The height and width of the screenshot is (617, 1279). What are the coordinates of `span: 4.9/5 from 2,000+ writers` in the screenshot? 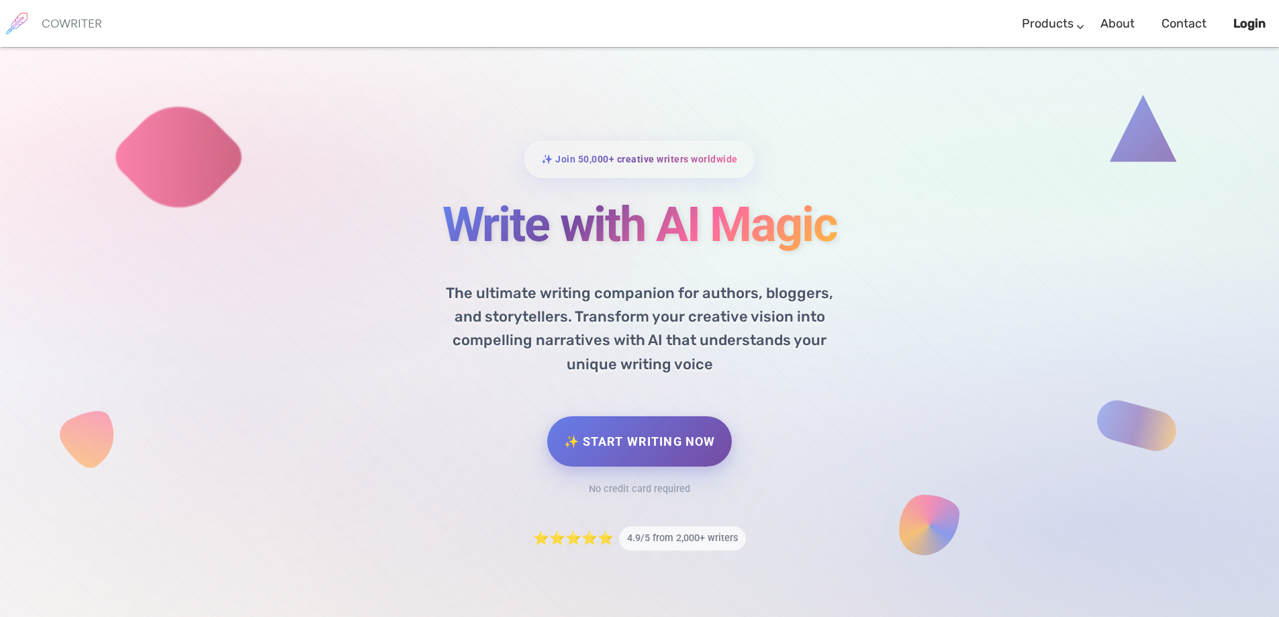 It's located at (682, 538).